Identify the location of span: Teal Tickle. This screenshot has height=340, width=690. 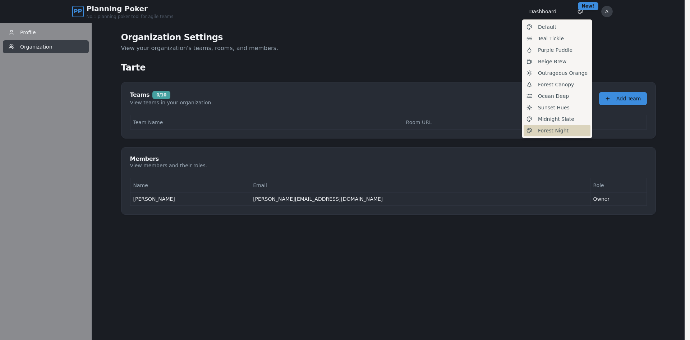
(551, 38).